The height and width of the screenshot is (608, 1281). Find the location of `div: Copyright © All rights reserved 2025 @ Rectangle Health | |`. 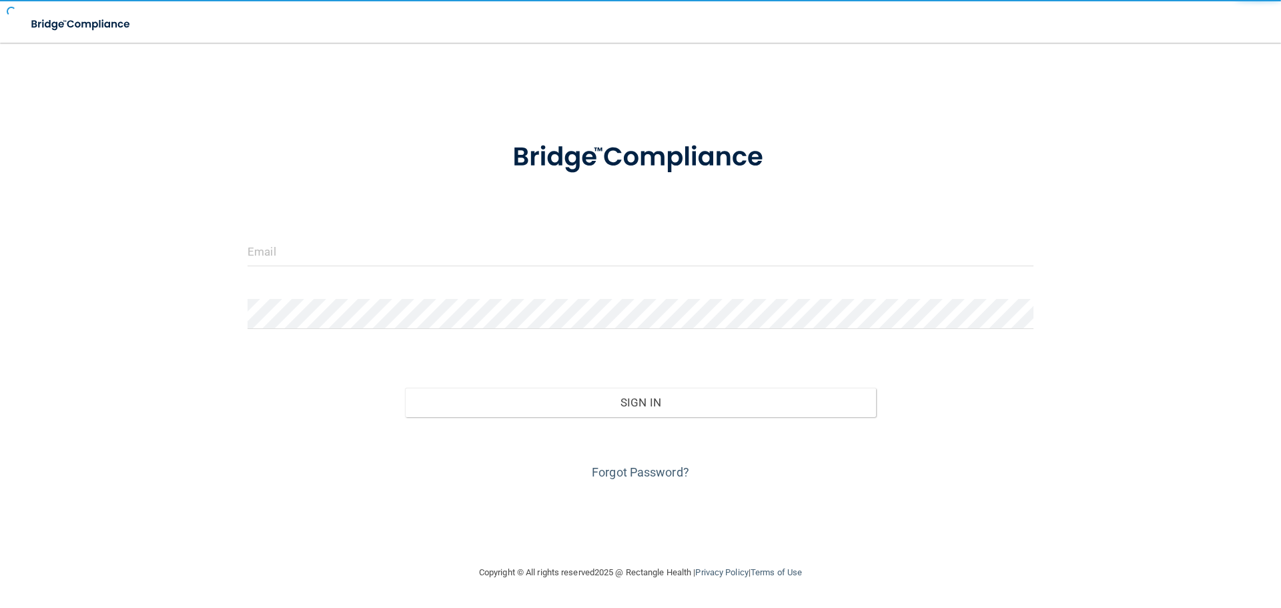

div: Copyright © All rights reserved 2025 @ Rectangle Health | | is located at coordinates (640, 572).